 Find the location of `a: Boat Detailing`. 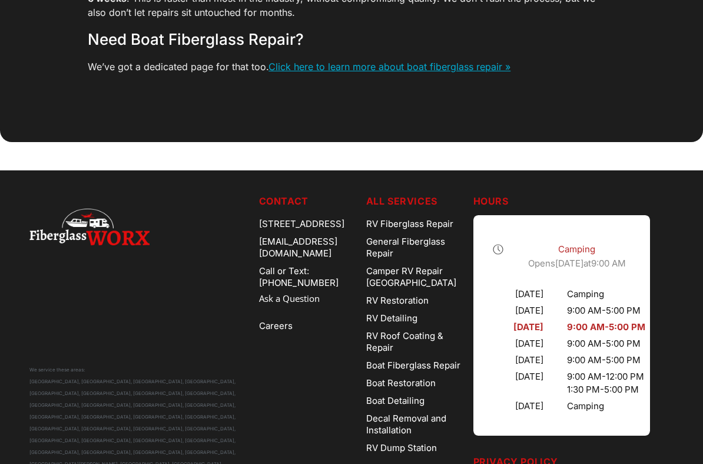

a: Boat Detailing is located at coordinates (415, 401).